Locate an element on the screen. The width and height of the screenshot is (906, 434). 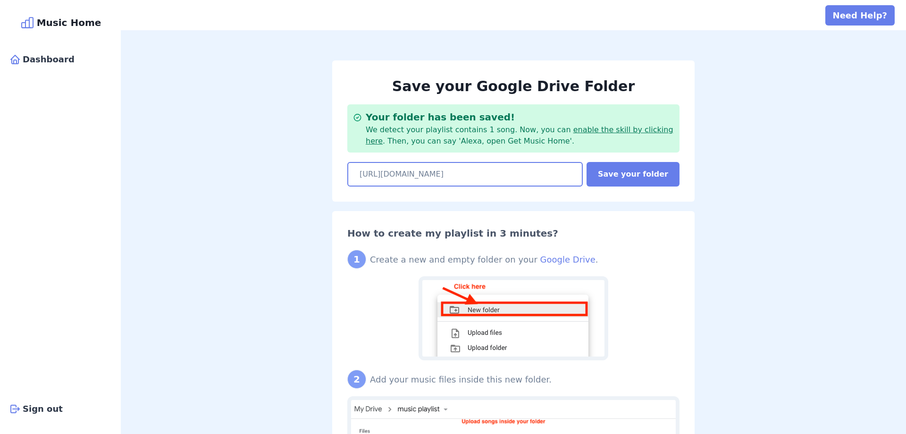
button: Need Help? is located at coordinates (860, 15).